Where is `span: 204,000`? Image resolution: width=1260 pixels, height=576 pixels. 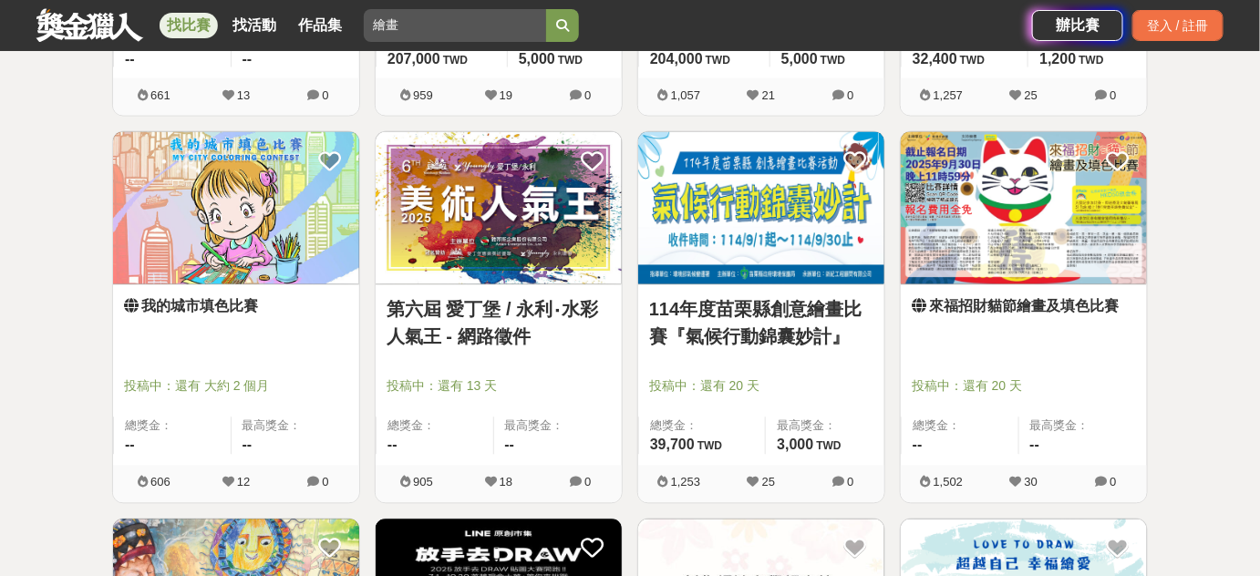 span: 204,000 is located at coordinates (676, 58).